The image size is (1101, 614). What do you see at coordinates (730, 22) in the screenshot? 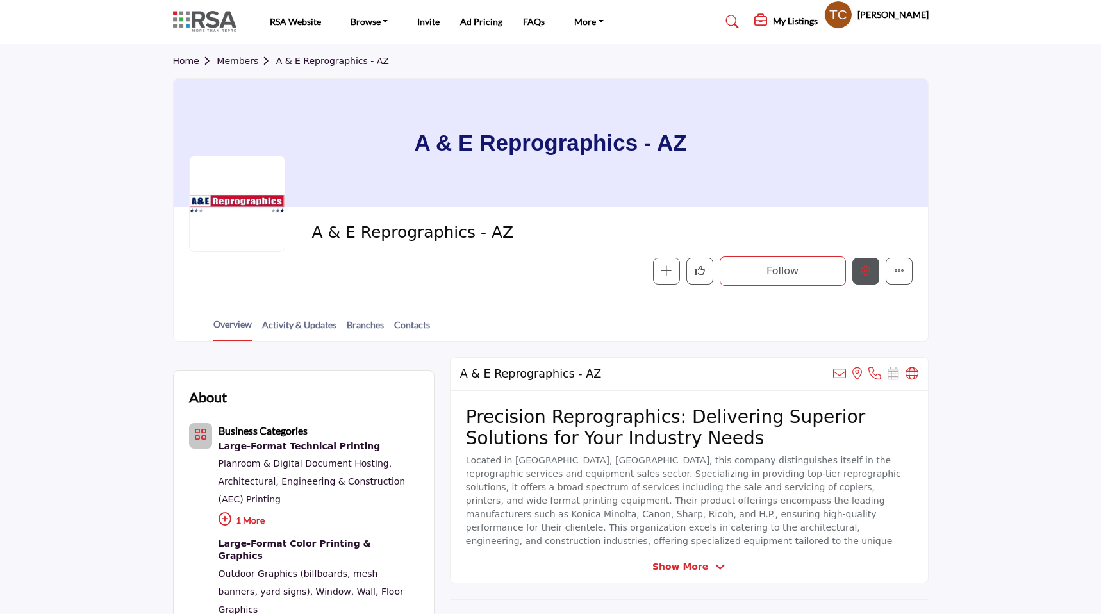
I see `a: Search` at bounding box center [730, 22].